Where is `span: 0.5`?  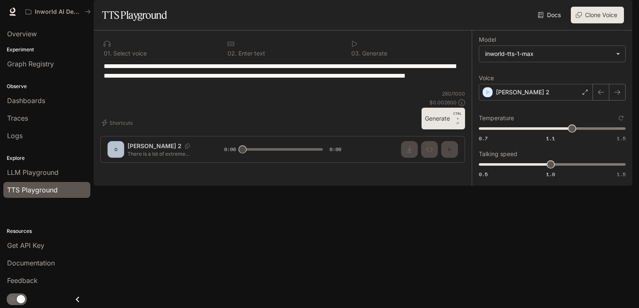
span: 0.5 is located at coordinates (483, 174).